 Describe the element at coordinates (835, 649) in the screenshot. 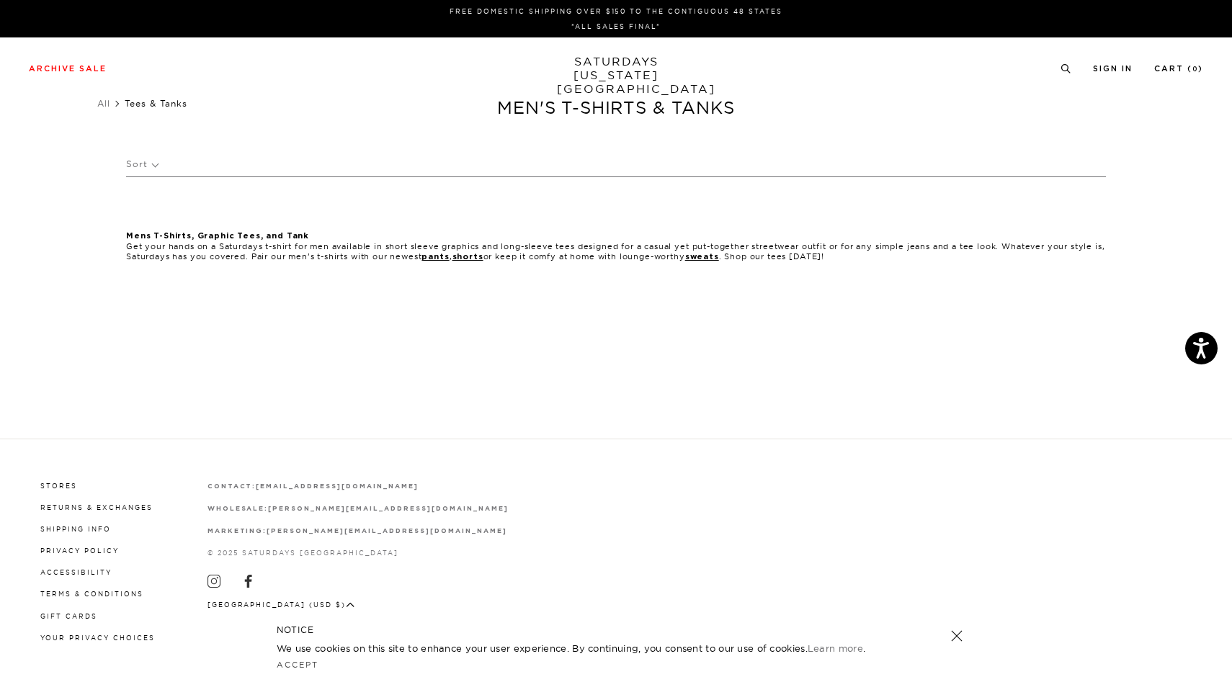

I see `a: Learn more` at that location.